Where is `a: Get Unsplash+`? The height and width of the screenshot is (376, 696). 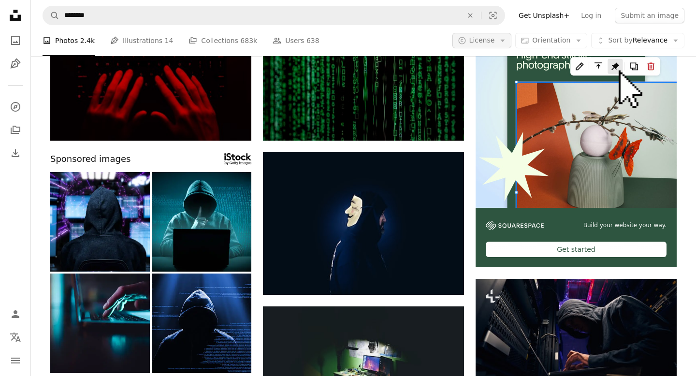 a: Get Unsplash+ is located at coordinates (544, 15).